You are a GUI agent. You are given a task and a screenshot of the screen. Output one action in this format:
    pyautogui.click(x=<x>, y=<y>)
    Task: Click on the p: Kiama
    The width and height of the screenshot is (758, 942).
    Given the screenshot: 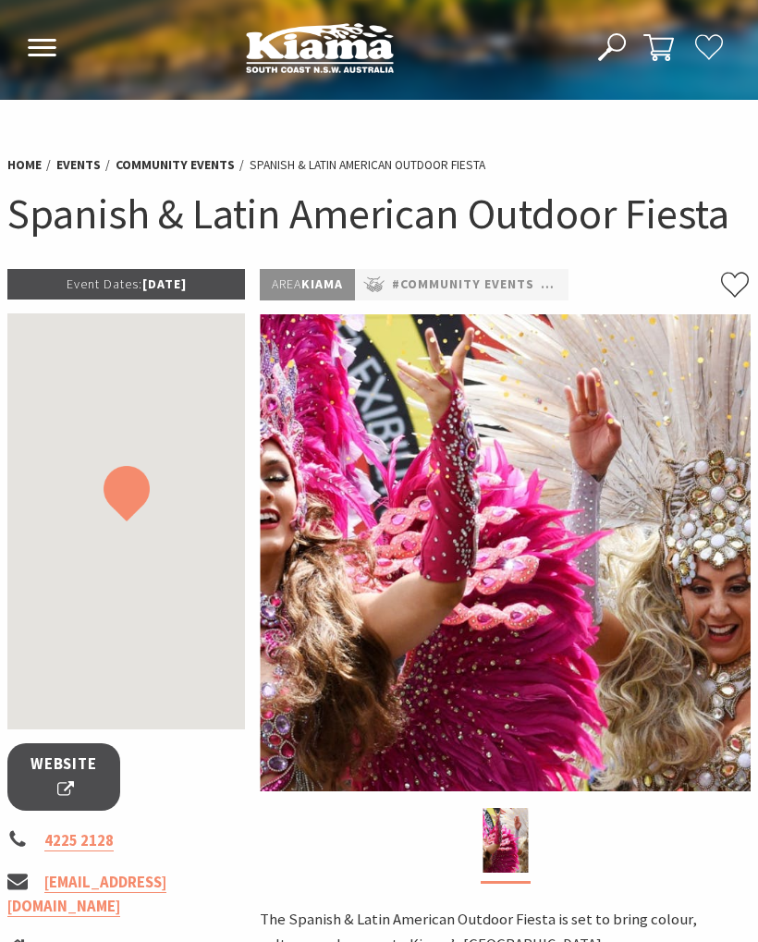 What is the action you would take?
    pyautogui.click(x=307, y=284)
    